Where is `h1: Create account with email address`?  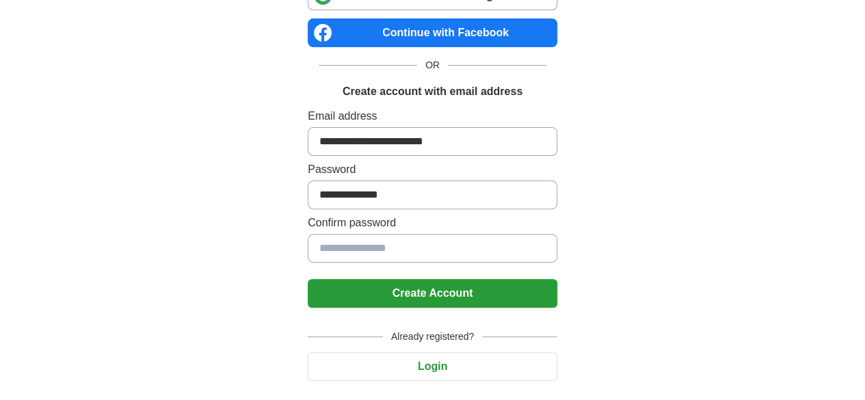
h1: Create account with email address is located at coordinates (432, 92).